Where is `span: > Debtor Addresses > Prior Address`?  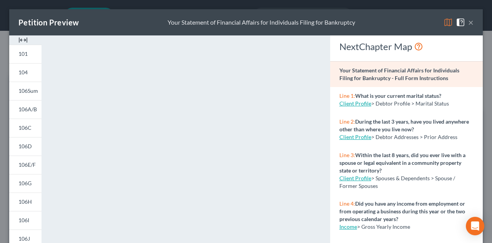
span: > Debtor Addresses > Prior Address is located at coordinates (414, 136).